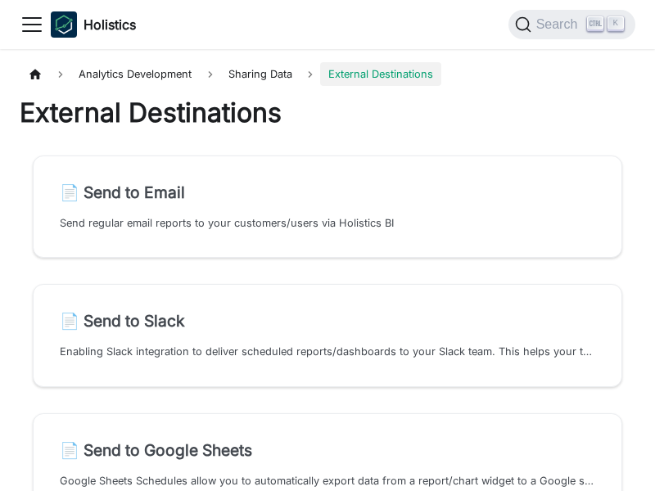 This screenshot has height=491, width=655. Describe the element at coordinates (327, 351) in the screenshot. I see `p: Enabling Slack integration to deliver scheduled reports/dashboards to your Slack team. This helps...` at that location.